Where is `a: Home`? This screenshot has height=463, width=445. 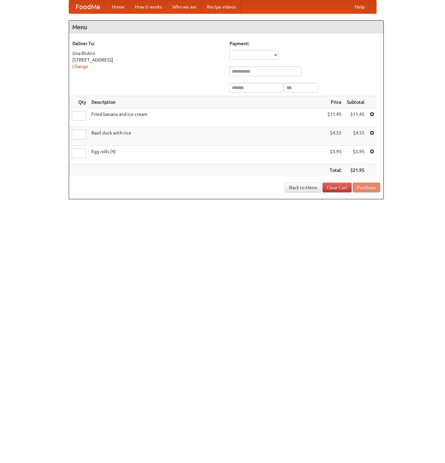 a: Home is located at coordinates (118, 7).